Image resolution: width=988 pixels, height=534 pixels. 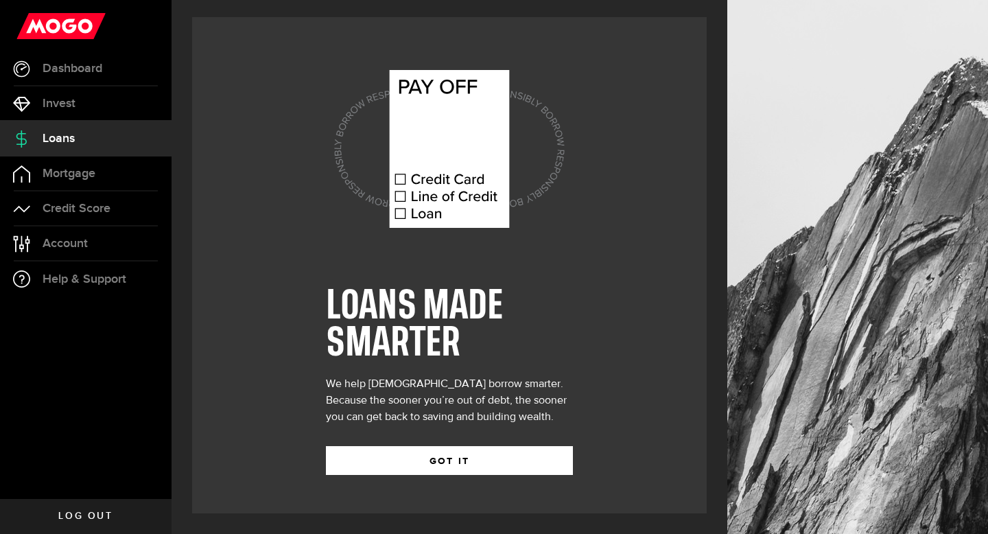 What do you see at coordinates (59, 104) in the screenshot?
I see `span: Invest` at bounding box center [59, 104].